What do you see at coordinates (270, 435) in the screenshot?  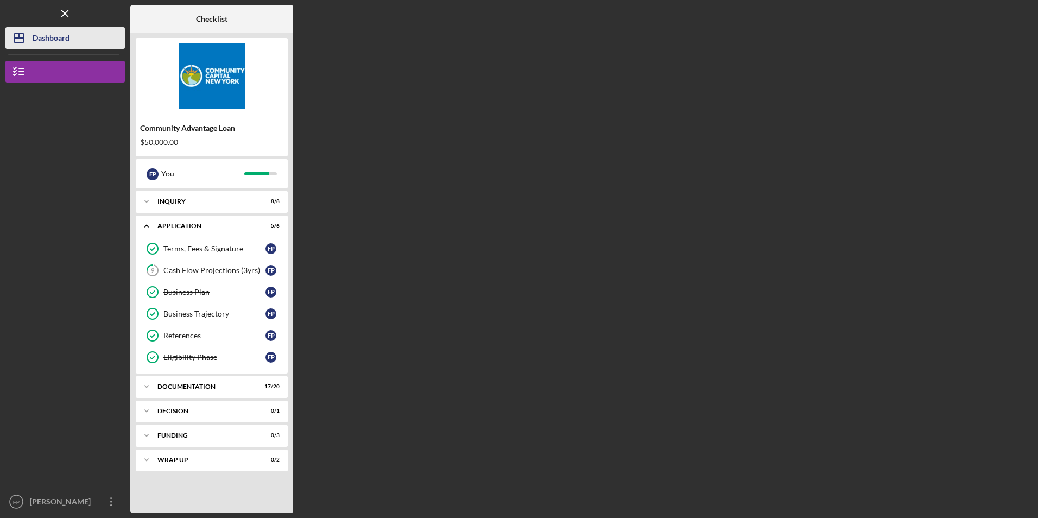 I see `div: 0 / 3` at bounding box center [270, 435].